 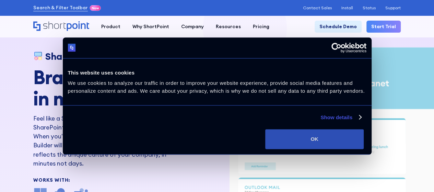 I want to click on div: Works With:, so click(x=123, y=180).